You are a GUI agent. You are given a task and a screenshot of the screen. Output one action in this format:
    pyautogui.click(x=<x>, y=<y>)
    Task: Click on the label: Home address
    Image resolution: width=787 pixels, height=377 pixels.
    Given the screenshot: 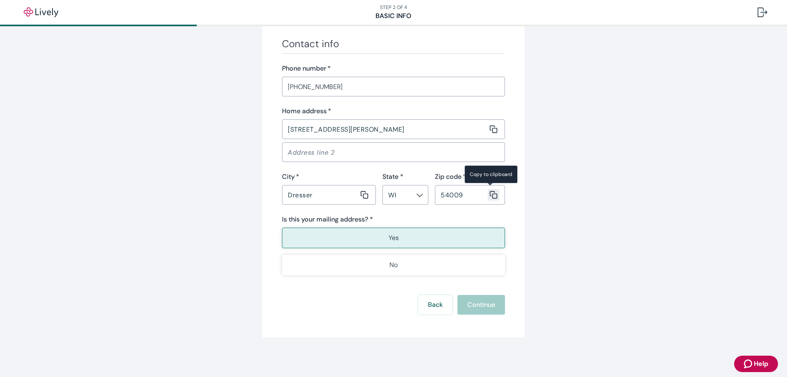 What is the action you would take?
    pyautogui.click(x=307, y=111)
    